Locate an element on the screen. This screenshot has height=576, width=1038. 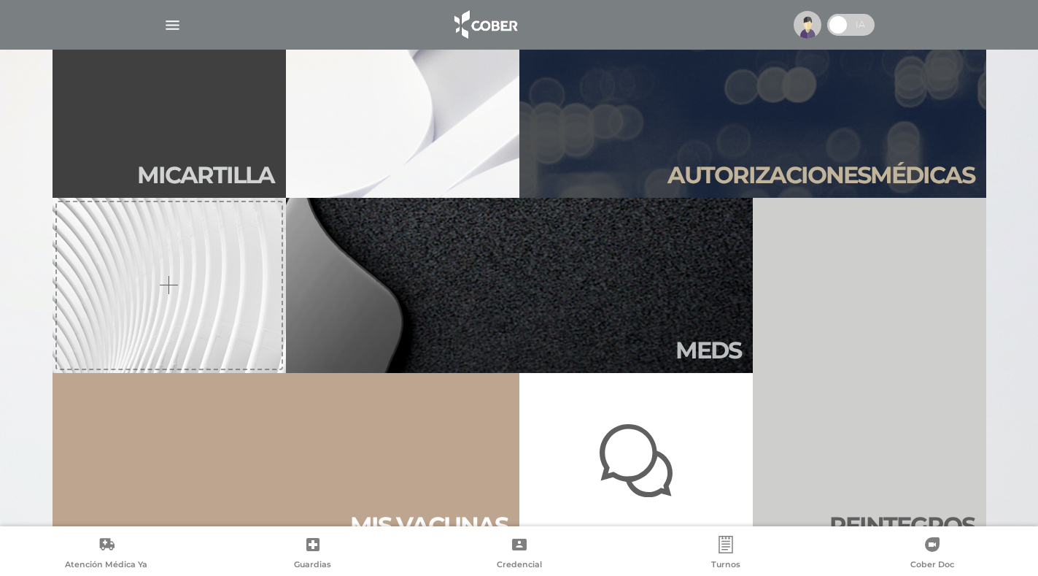
a: Micartilla is located at coordinates (169, 110).